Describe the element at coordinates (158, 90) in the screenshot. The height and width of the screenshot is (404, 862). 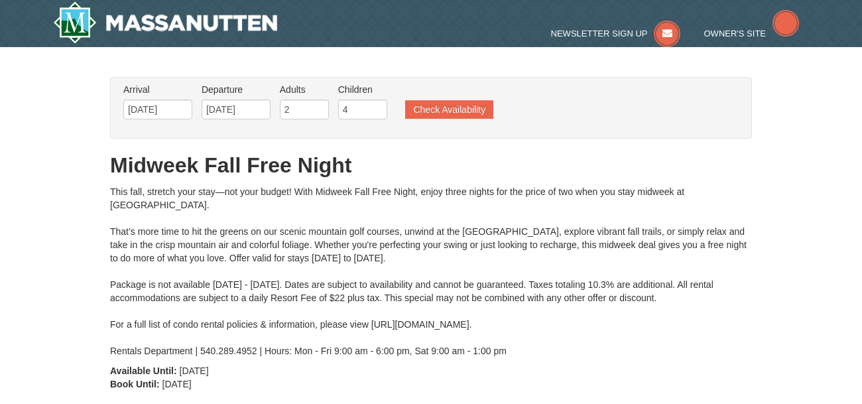
I see `label: Arrival` at that location.